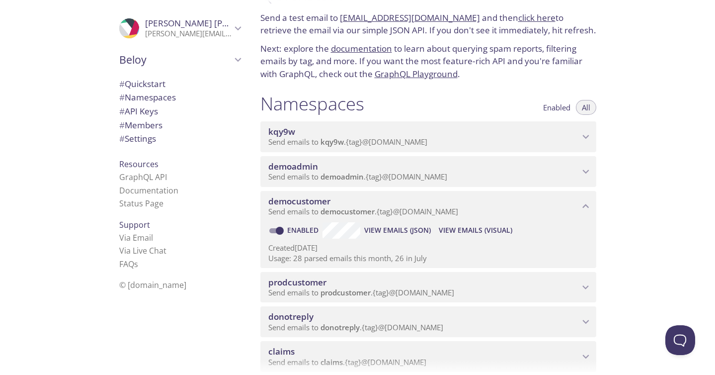  Describe the element at coordinates (139, 164) in the screenshot. I see `span: Resources` at that location.